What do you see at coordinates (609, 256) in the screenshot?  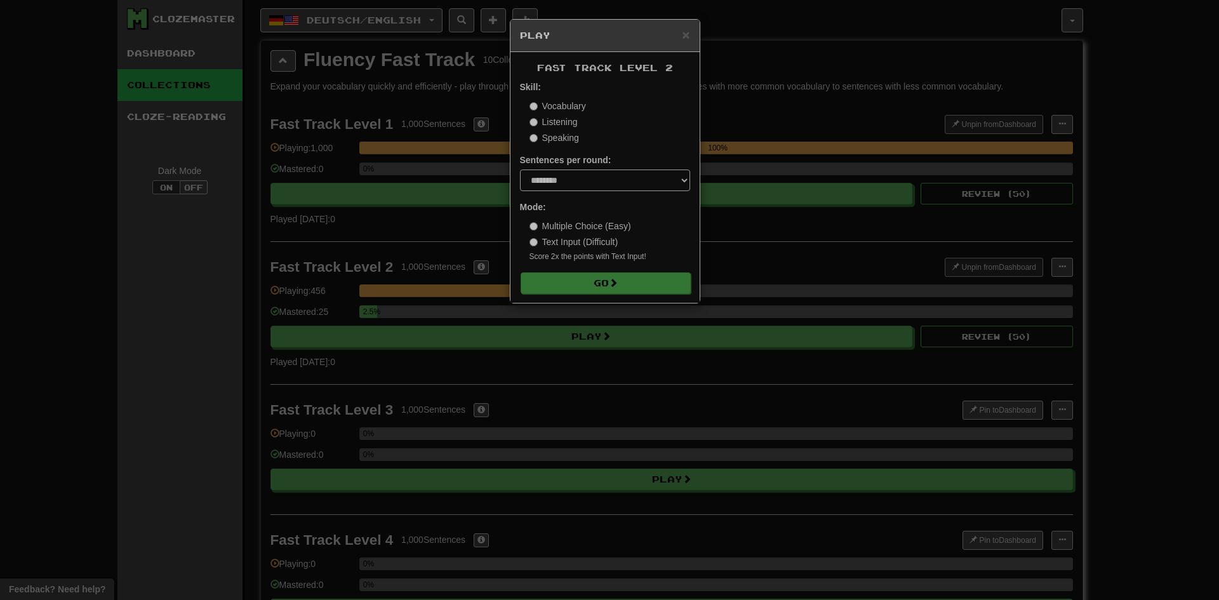 I see `small: Score 2x the points with Text Input !` at bounding box center [609, 256].